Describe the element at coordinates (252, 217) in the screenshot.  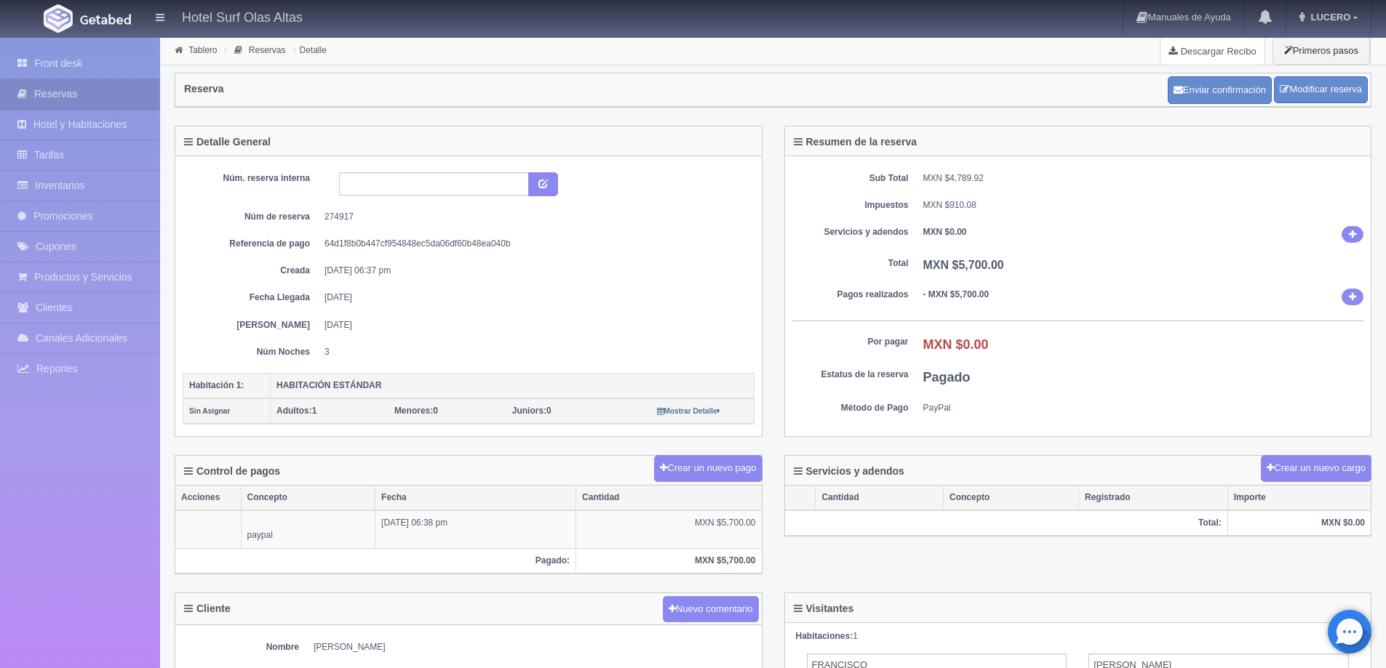
I see `dt: Núm de reserva` at that location.